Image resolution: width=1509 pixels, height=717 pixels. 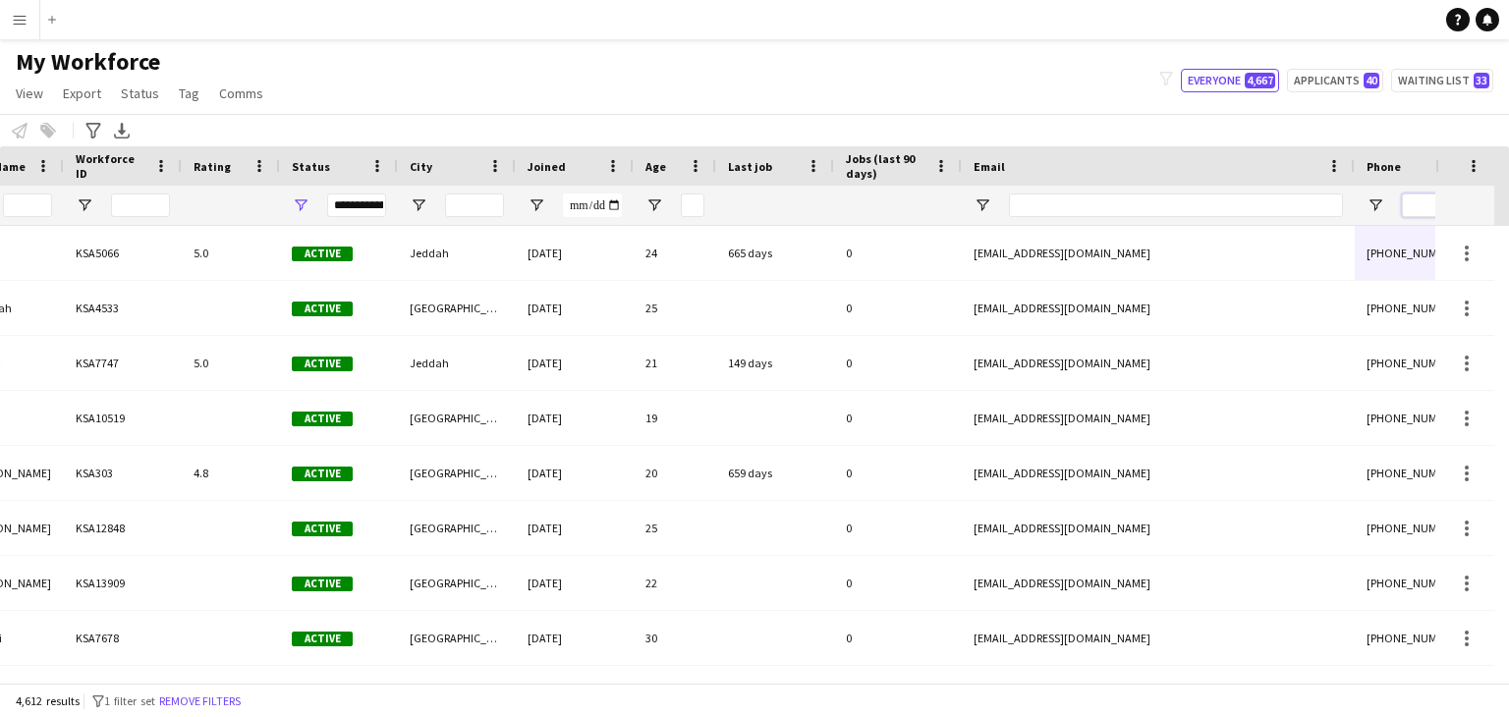 I want to click on div: KSA7747, so click(x=123, y=363).